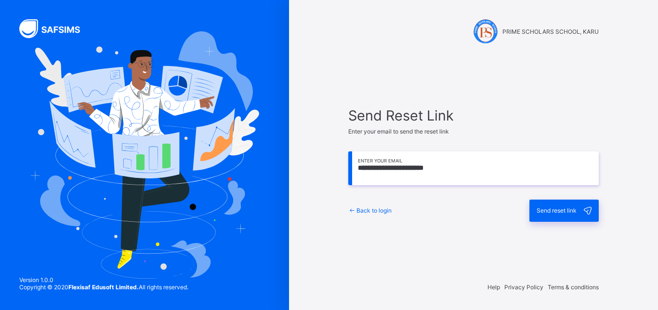 The image size is (658, 310). Describe the element at coordinates (144, 155) in the screenshot. I see `img: Hero Image` at that location.